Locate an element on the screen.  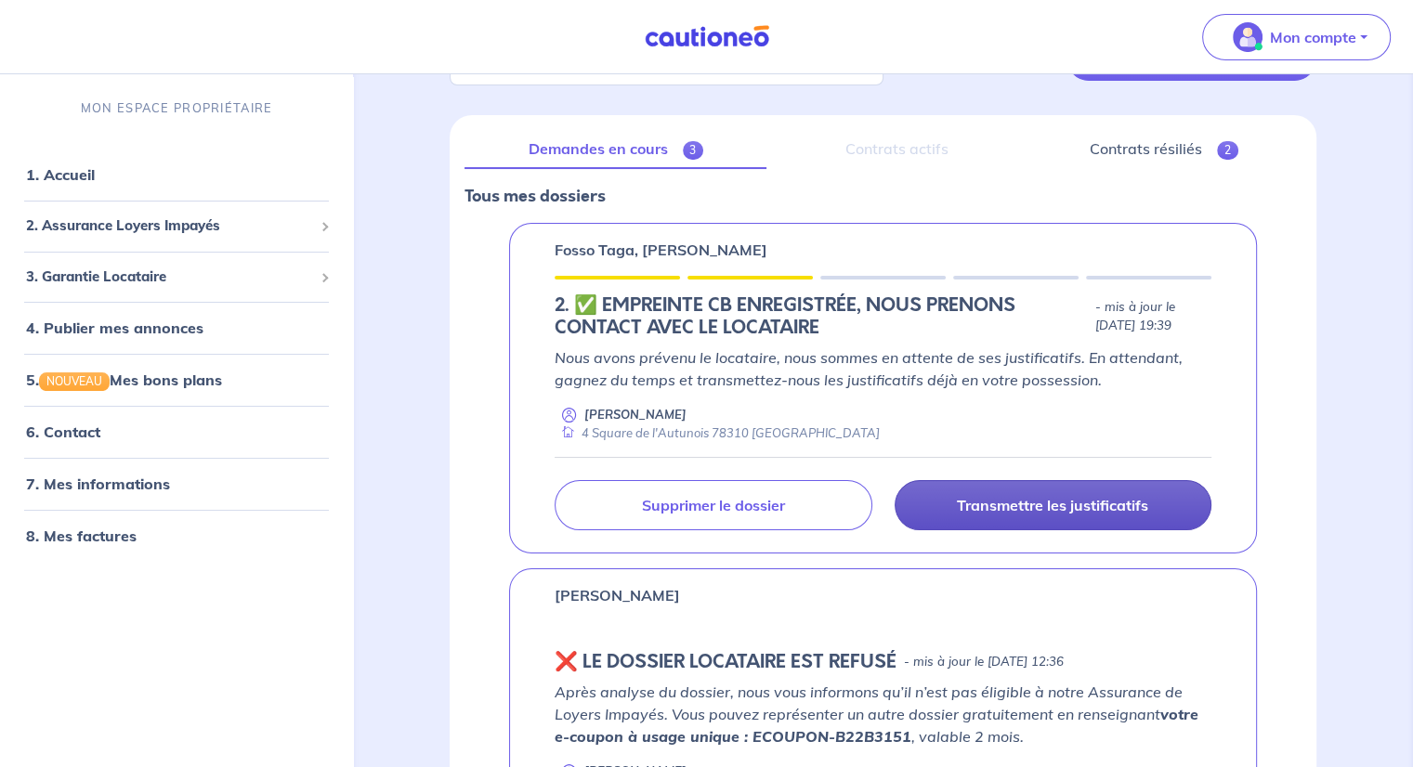
a: Supprimer le dossier is located at coordinates (712, 505).